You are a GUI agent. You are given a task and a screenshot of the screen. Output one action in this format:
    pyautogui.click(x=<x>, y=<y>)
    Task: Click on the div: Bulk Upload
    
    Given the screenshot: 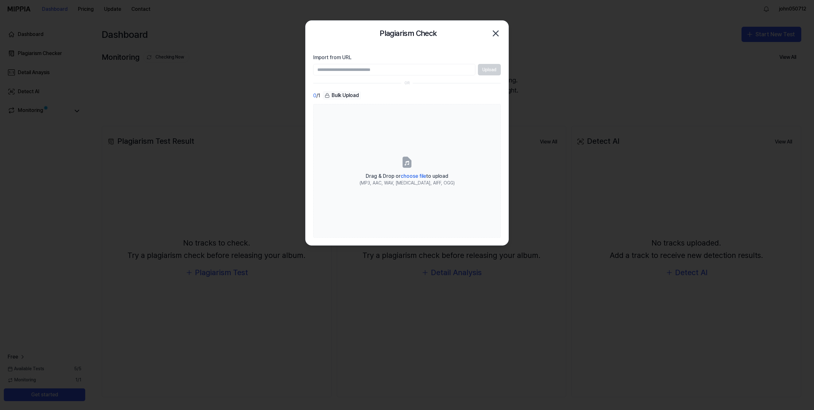 What is the action you would take?
    pyautogui.click(x=342, y=95)
    